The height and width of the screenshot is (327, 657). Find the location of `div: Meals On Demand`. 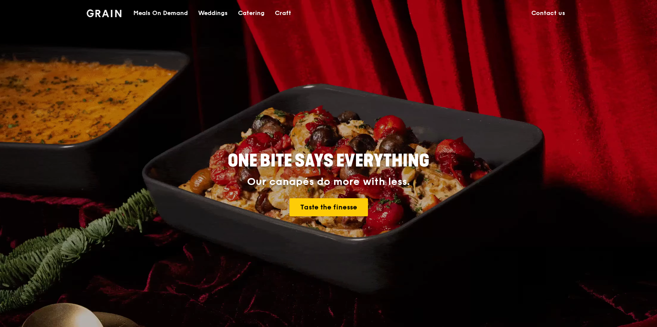

div: Meals On Demand is located at coordinates (161, 13).